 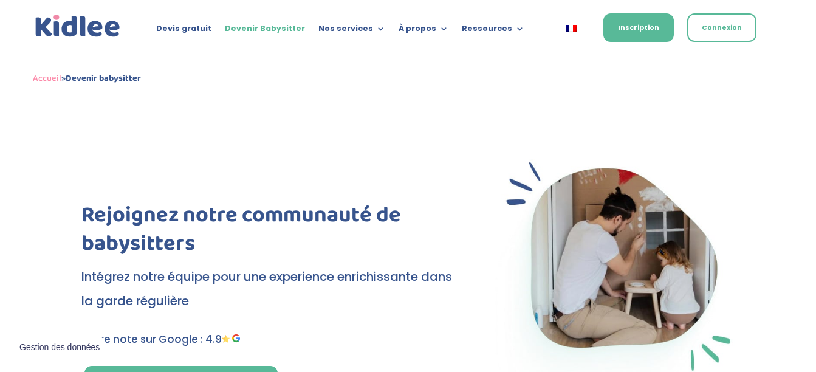 What do you see at coordinates (638, 27) in the screenshot?
I see `a: Inscription` at bounding box center [638, 27].